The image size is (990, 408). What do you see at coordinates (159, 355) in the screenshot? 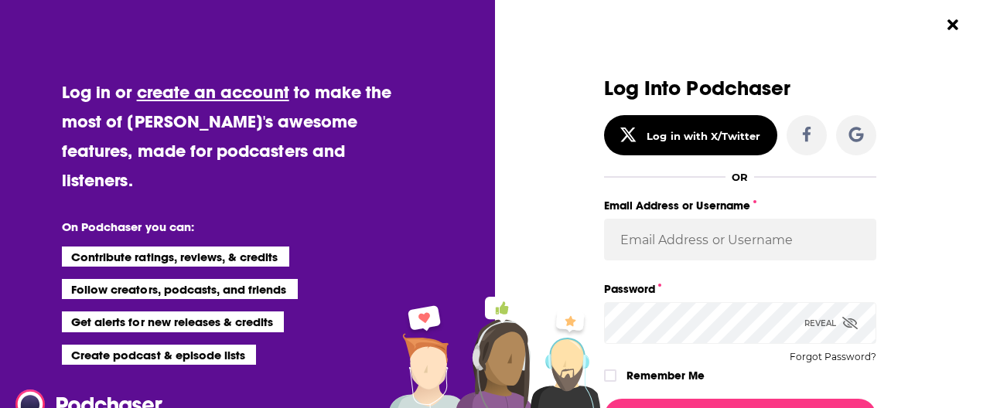
I see `li: Create podcast & episode lists` at bounding box center [159, 355].